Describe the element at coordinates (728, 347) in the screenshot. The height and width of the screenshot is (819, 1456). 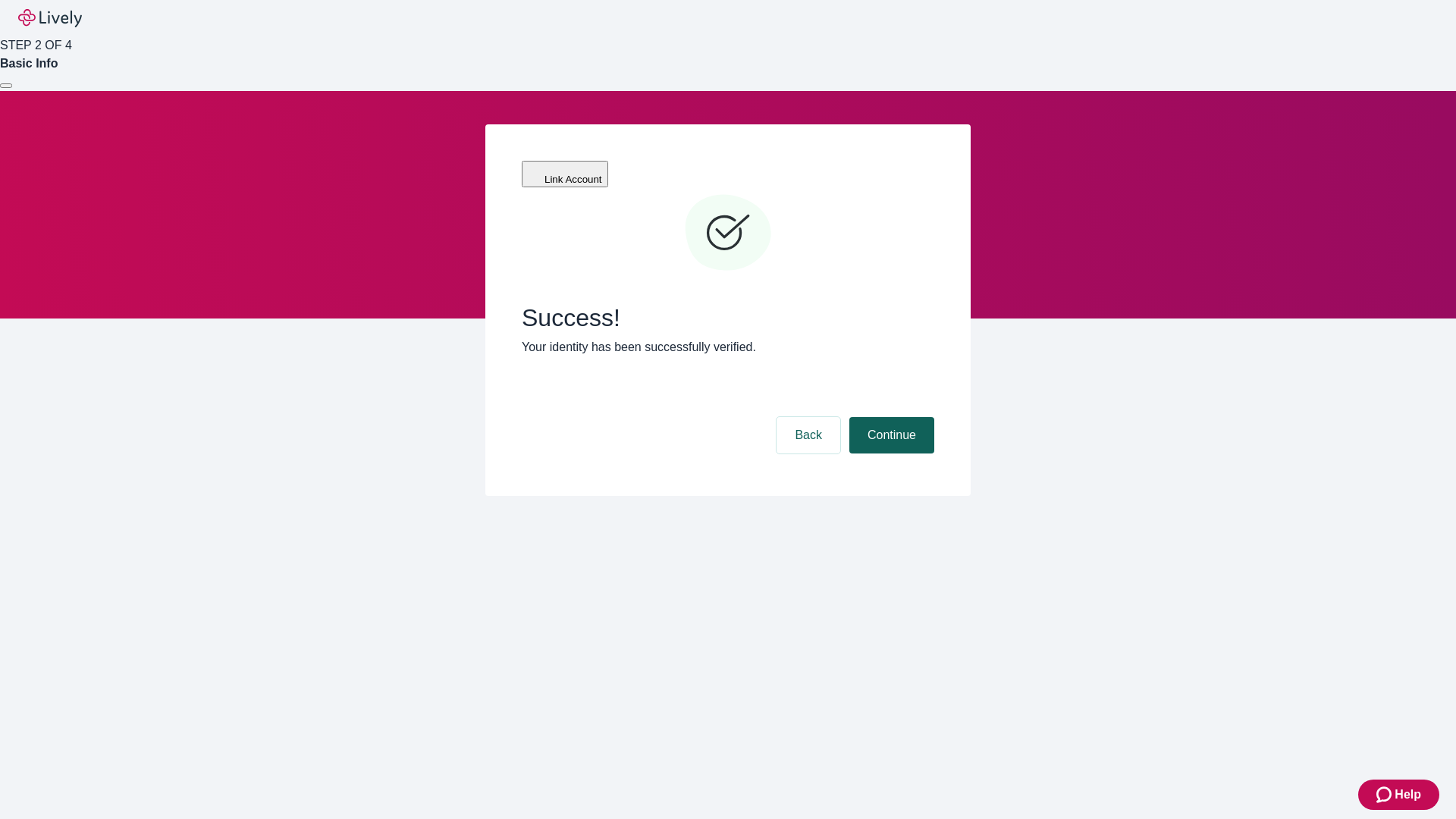
I see `p: Your identity has been successfully verified.` at that location.